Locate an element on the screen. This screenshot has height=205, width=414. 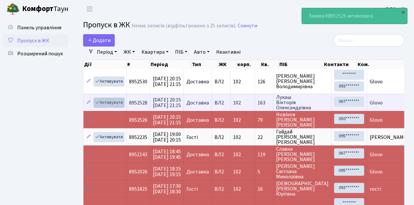
a: Додати is located at coordinates (99, 40).